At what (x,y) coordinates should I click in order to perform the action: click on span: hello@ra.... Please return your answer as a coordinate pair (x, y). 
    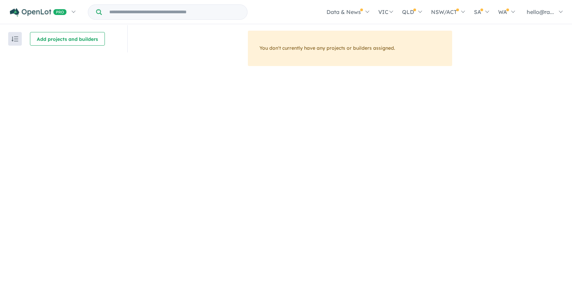
    Looking at the image, I should click on (540, 12).